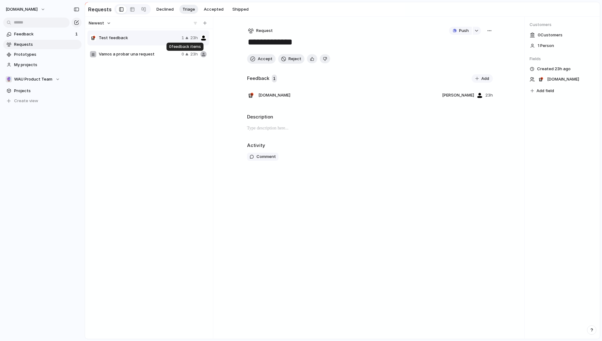  What do you see at coordinates (42, 101) in the screenshot?
I see `button: Create view` at bounding box center [42, 101].